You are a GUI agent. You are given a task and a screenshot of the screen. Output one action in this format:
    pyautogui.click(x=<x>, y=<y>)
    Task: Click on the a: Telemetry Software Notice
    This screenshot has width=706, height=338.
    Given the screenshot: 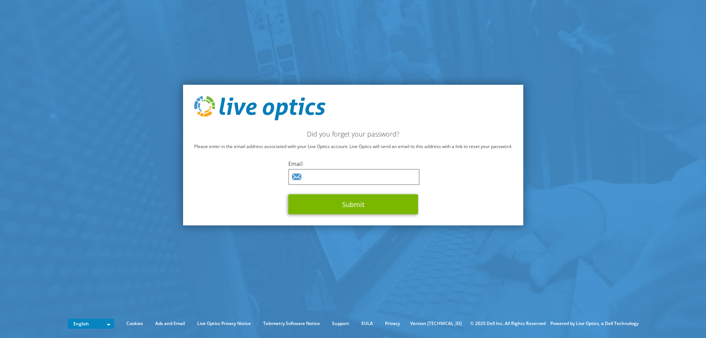 What is the action you would take?
    pyautogui.click(x=291, y=323)
    